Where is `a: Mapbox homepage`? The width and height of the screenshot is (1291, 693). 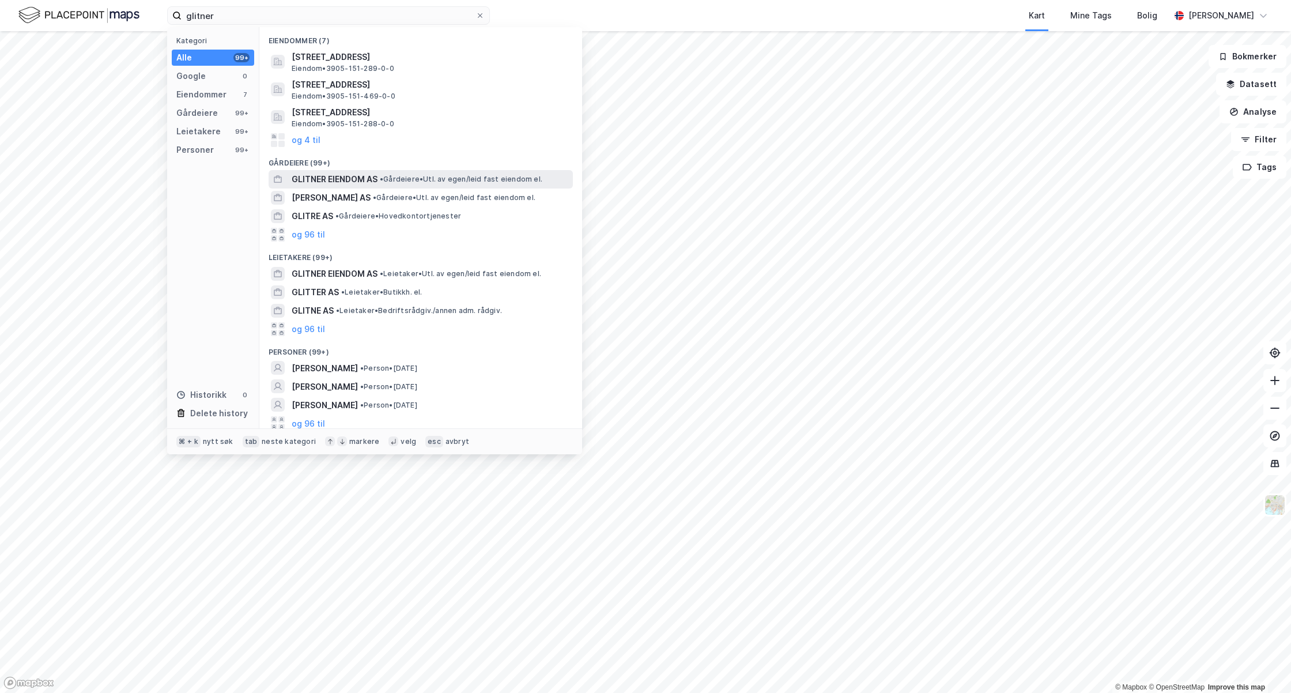 a: Mapbox homepage is located at coordinates (29, 682).